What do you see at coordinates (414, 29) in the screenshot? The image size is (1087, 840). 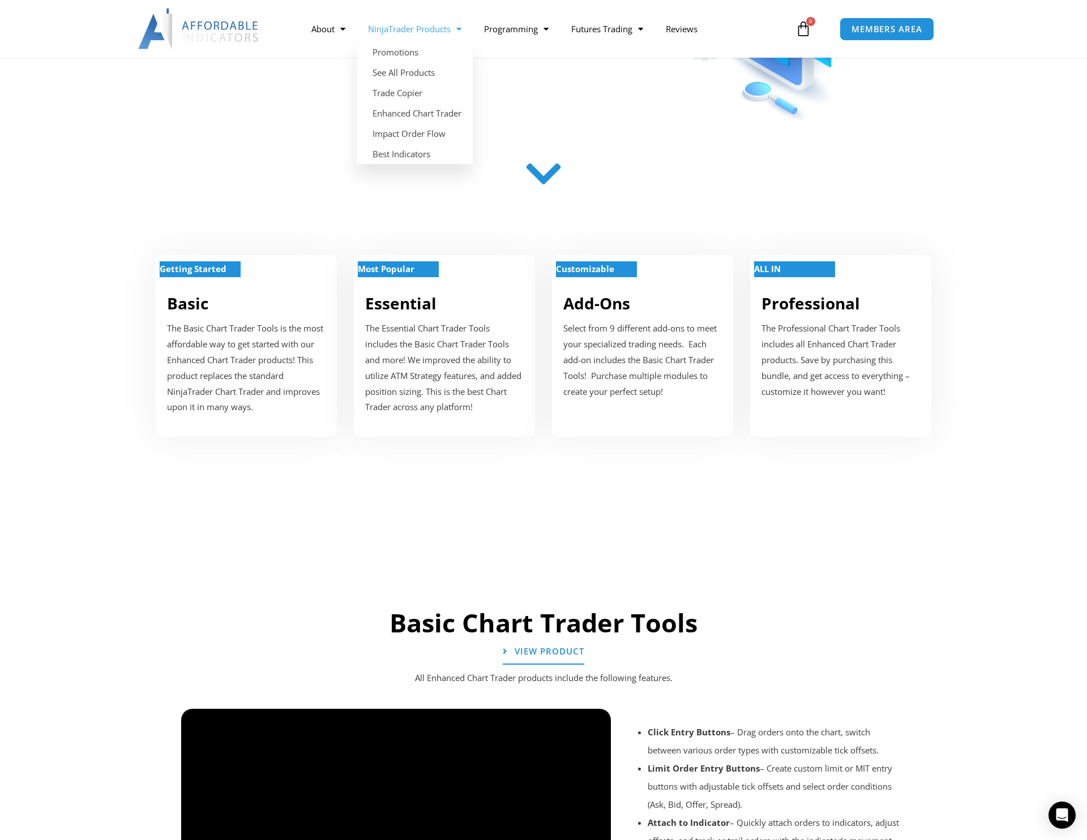 I see `a: NinjaTrader Products` at bounding box center [414, 29].